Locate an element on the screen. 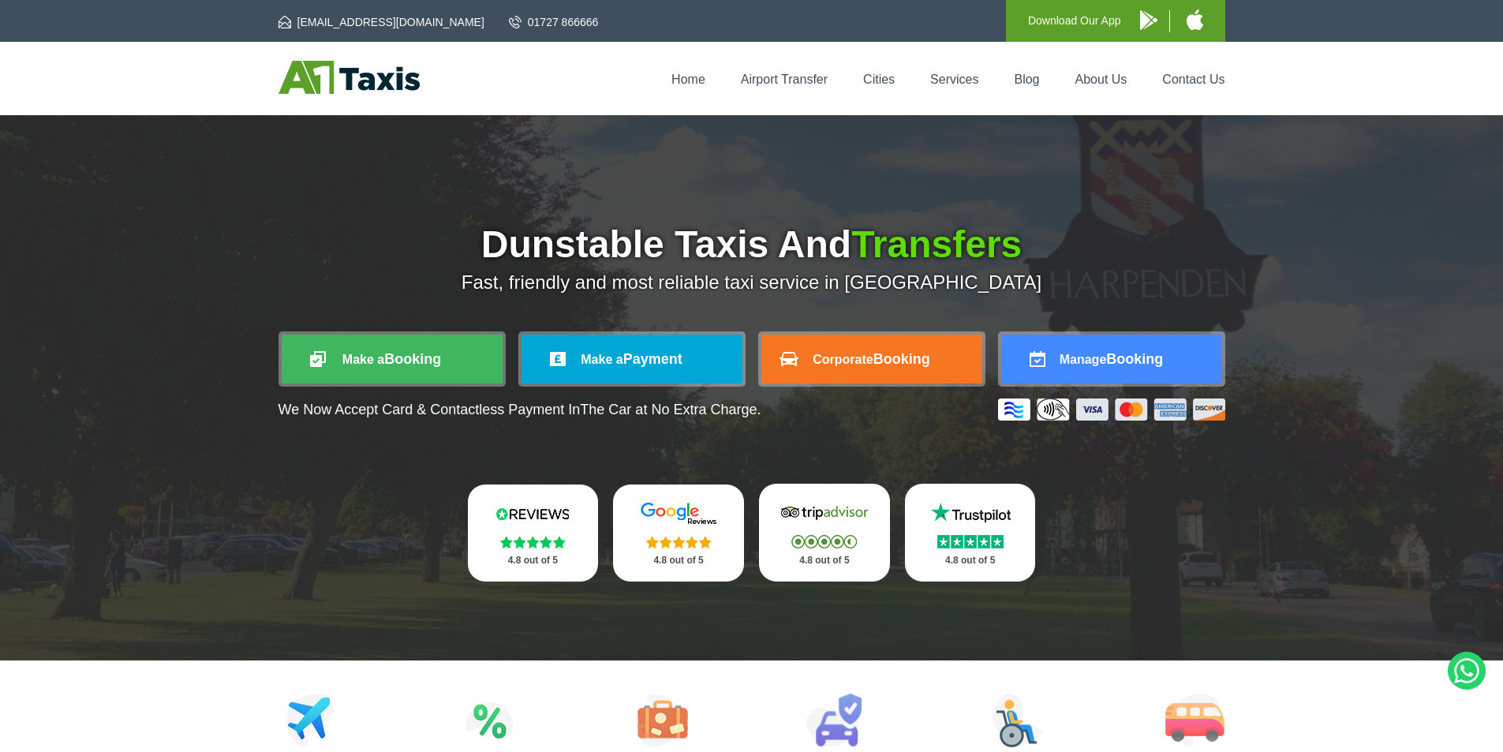 The image size is (1503, 752). a: Services is located at coordinates (954, 79).